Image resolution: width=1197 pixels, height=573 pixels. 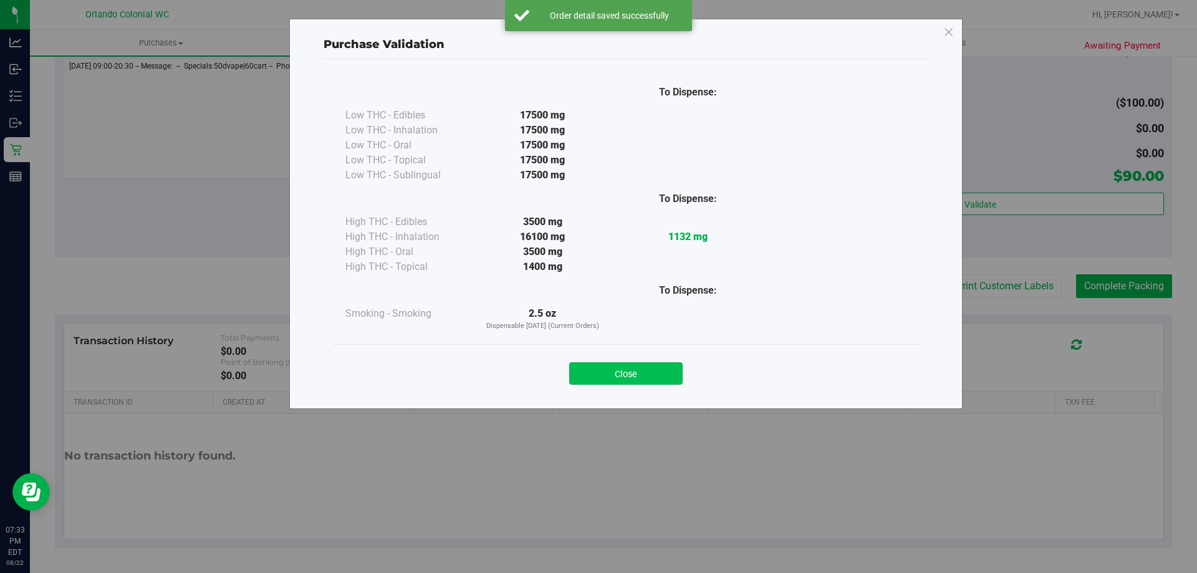 What do you see at coordinates (408, 267) in the screenshot?
I see `div: High THC - Topical` at bounding box center [408, 267].